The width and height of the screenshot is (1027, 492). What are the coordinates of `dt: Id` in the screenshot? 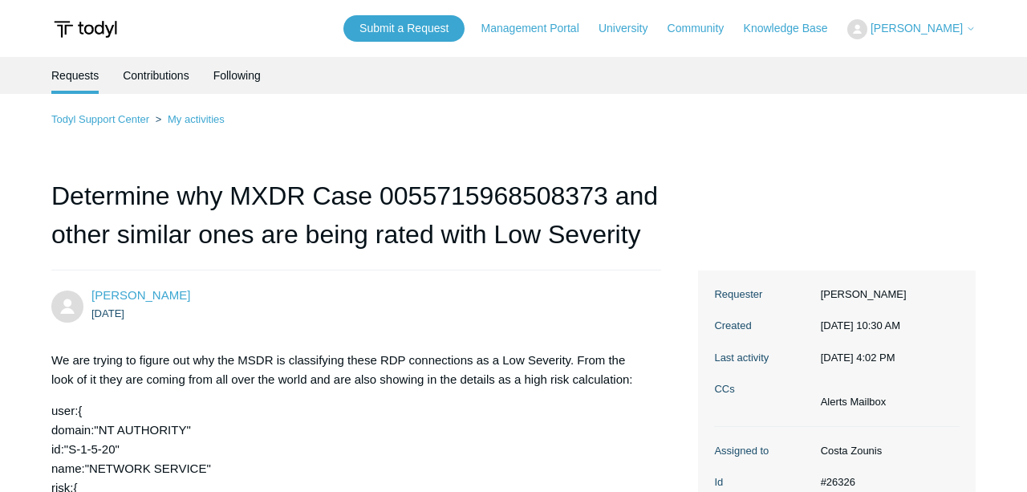 It's located at (763, 482).